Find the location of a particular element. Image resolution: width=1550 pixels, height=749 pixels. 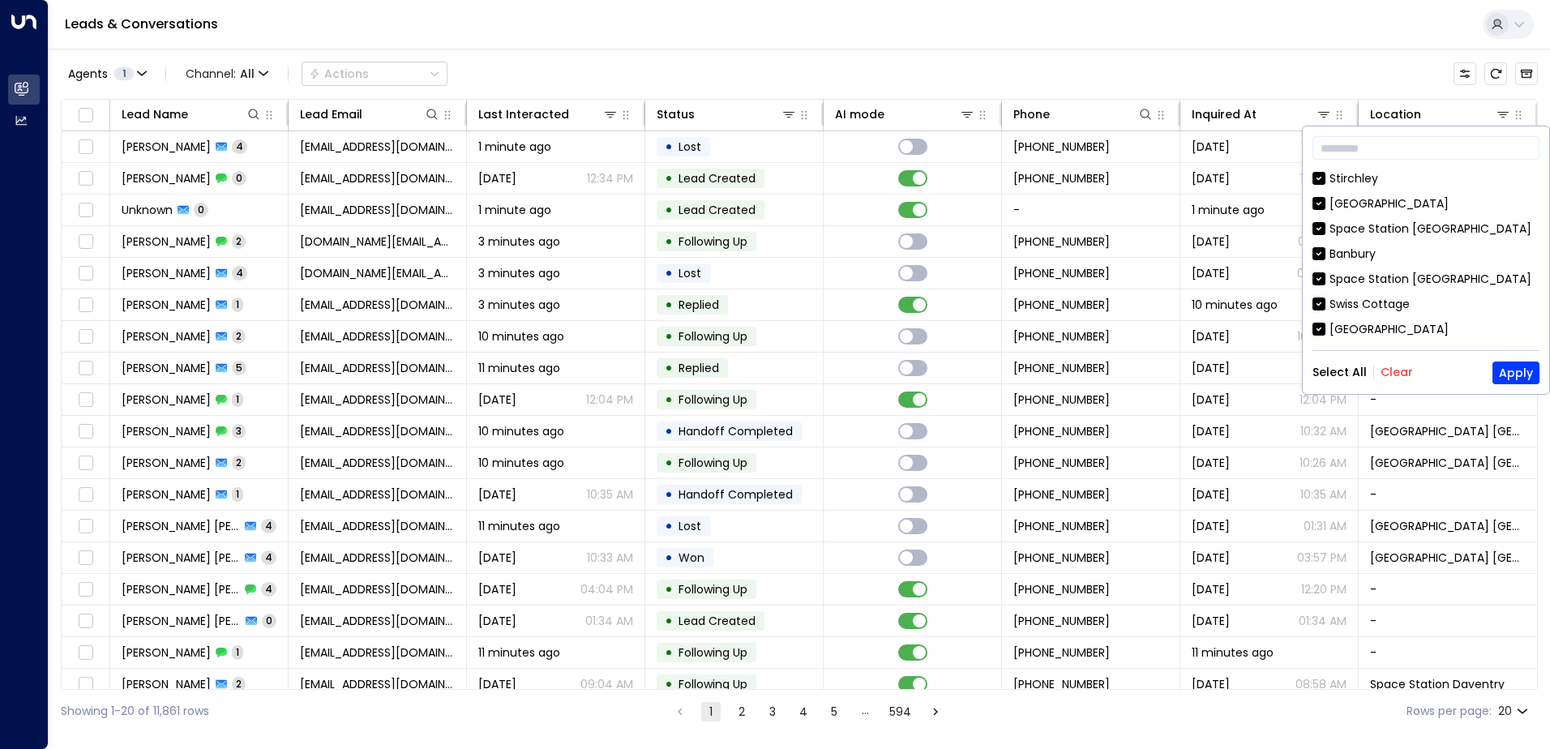

span: Alicia Alicia is located at coordinates (181, 621).